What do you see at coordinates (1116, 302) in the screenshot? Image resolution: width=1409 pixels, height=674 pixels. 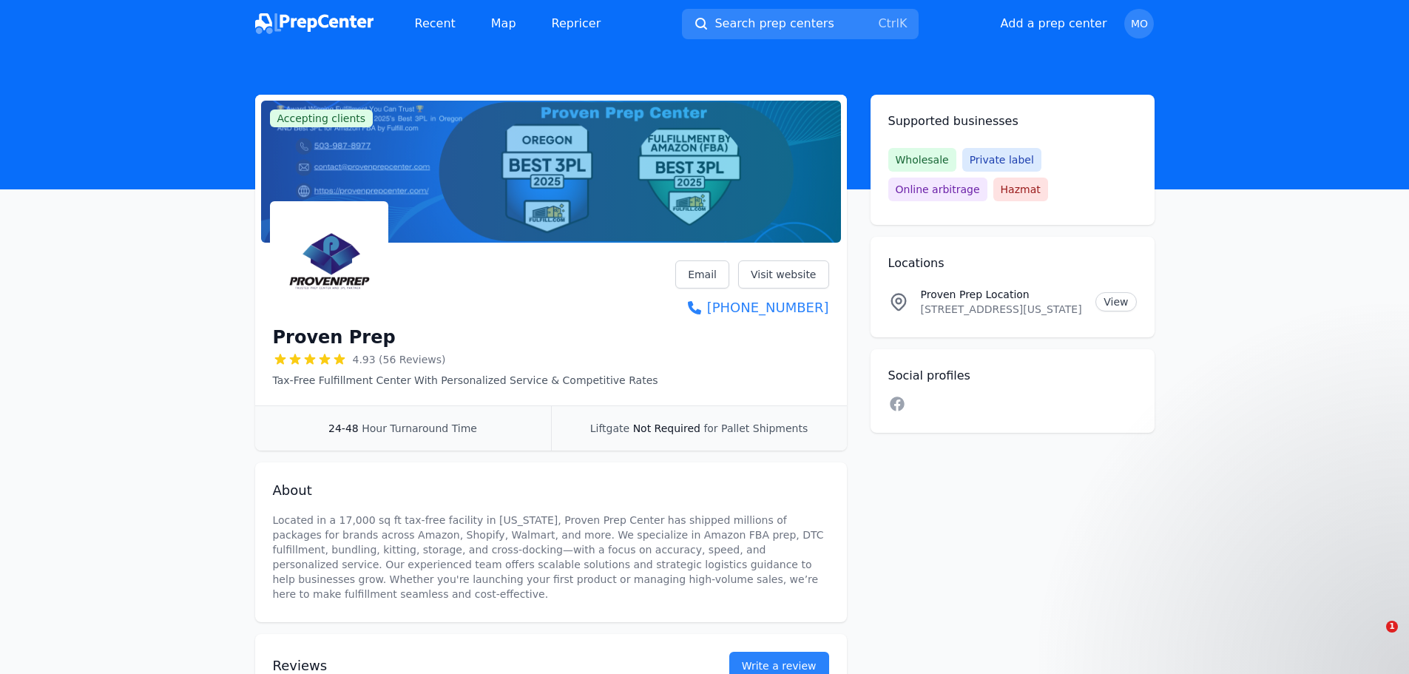 I see `a: View` at bounding box center [1116, 302].